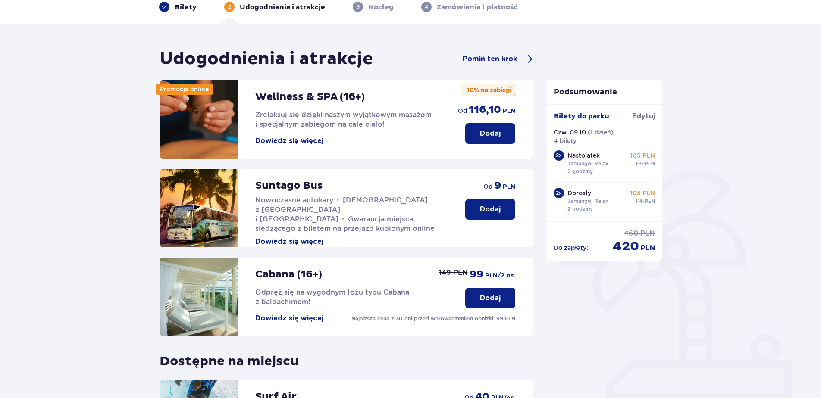  What do you see at coordinates (332, 297) in the screenshot?
I see `span: Odpręż się na wygodnym łożu typu Cabana z baldachimem!` at bounding box center [332, 297].